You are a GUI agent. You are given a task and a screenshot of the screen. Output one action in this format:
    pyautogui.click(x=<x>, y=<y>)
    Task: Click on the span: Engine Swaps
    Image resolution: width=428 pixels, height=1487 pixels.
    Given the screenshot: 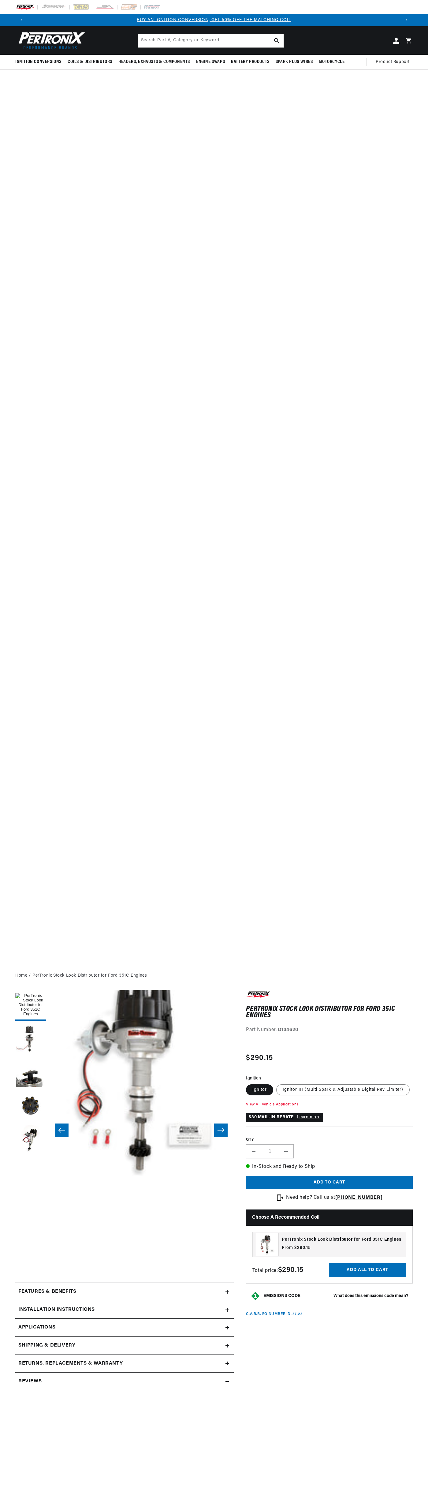 What is the action you would take?
    pyautogui.click(x=211, y=62)
    